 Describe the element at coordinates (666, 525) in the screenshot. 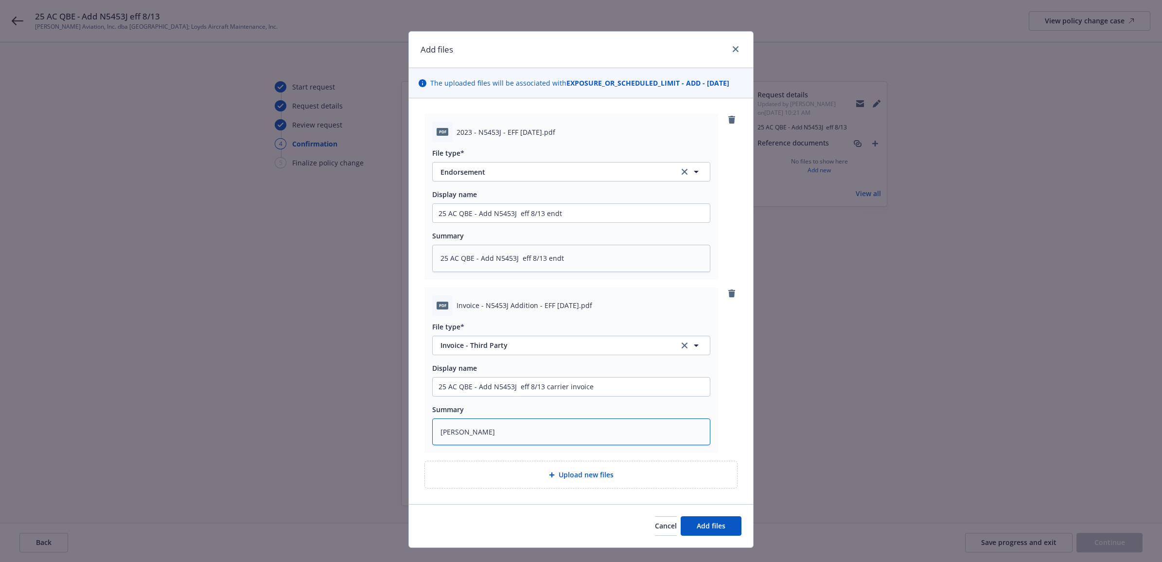

I see `span: Cancel` at that location.